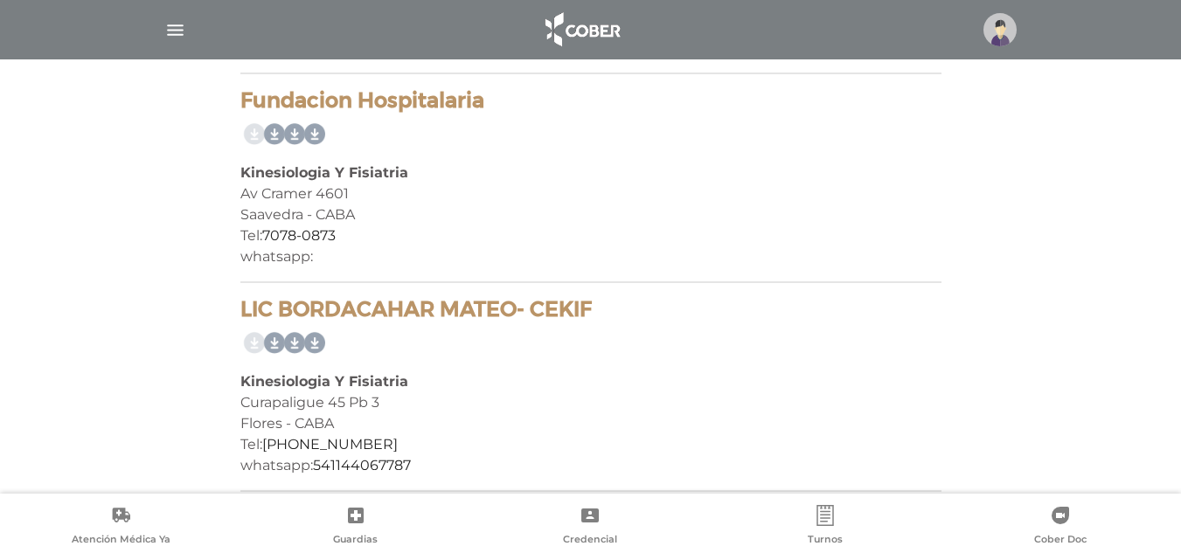 The image size is (1181, 553). Describe the element at coordinates (581, 30) in the screenshot. I see `img: logo_cober_home-white.png` at that location.